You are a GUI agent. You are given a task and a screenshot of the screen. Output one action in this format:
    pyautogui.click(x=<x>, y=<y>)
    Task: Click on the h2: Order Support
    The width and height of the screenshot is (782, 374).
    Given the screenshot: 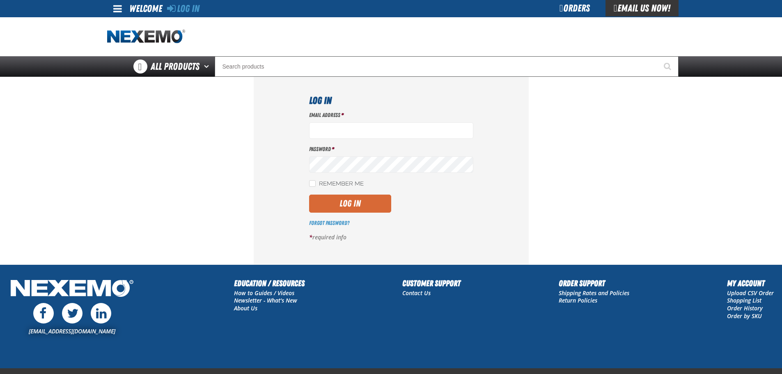 What is the action you would take?
    pyautogui.click(x=594, y=283)
    